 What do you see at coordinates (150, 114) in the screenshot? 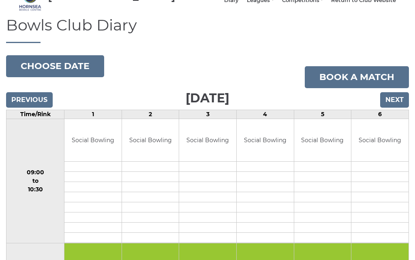
I see `td: 2` at bounding box center [150, 114].